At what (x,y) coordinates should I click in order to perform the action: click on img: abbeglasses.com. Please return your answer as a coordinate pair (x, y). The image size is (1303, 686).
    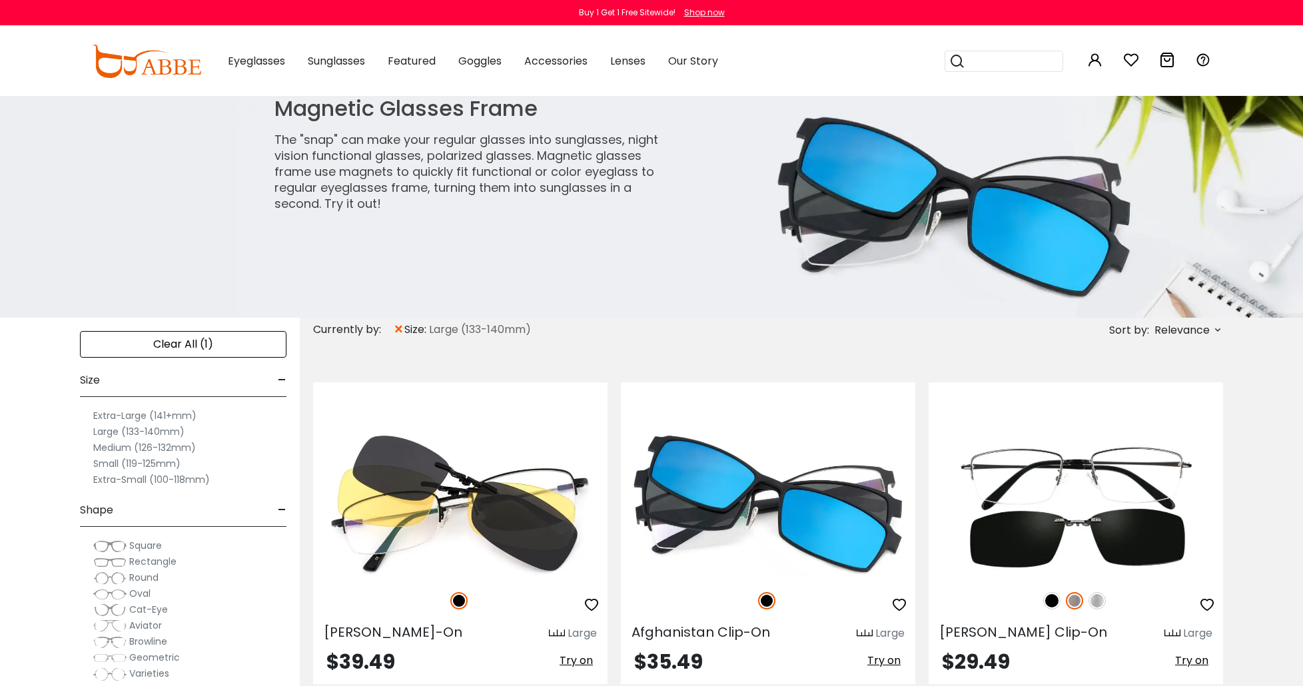
    Looking at the image, I should click on (147, 61).